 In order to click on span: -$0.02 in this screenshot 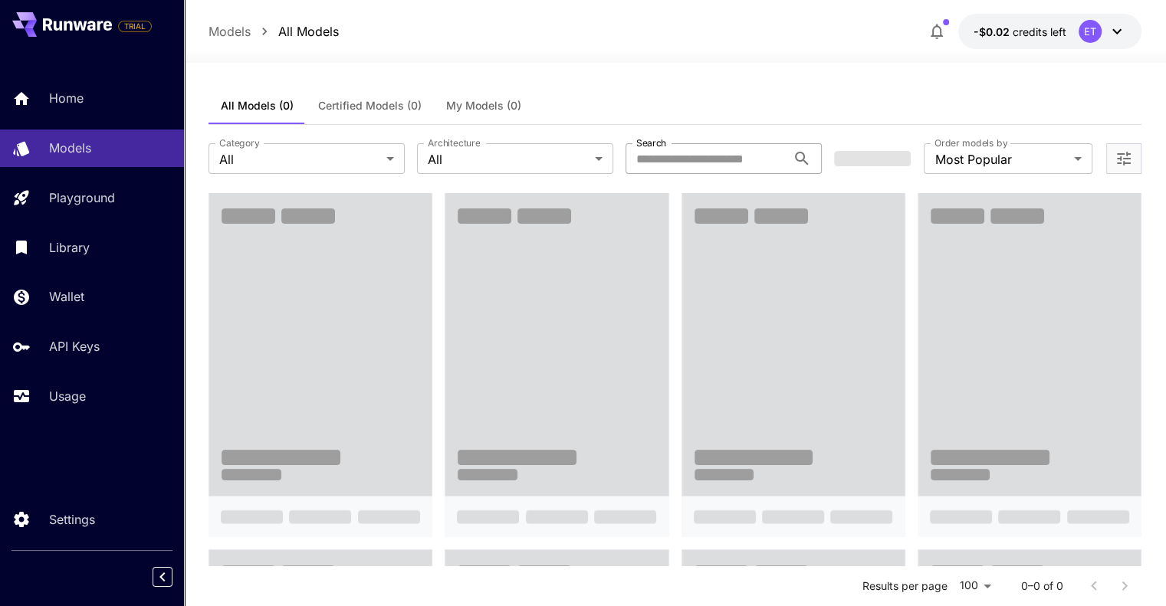, I will do `click(993, 31)`.